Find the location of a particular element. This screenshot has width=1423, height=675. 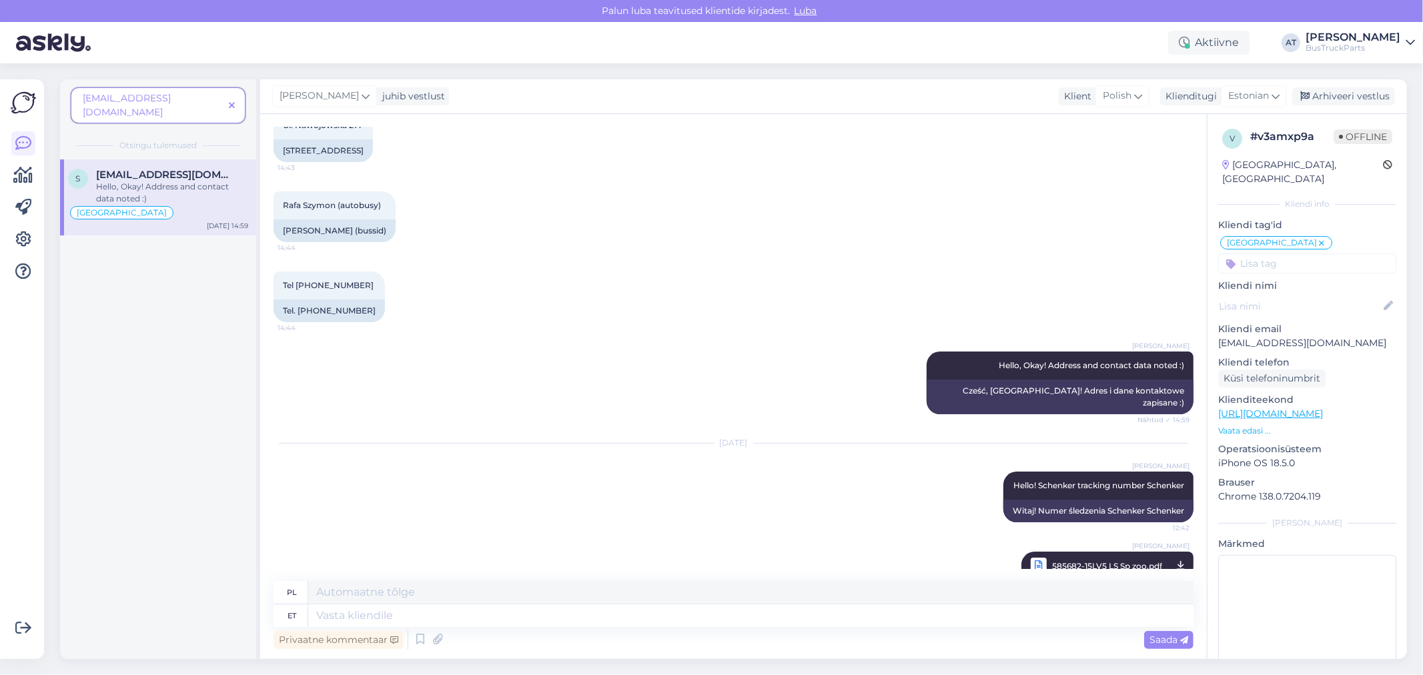

p: Operatsioonisüsteem is located at coordinates (1307, 449).